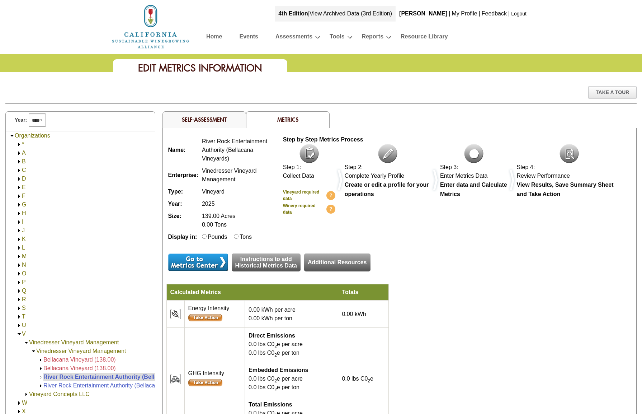  What do you see at coordinates (24, 153) in the screenshot?
I see `a: A` at bounding box center [24, 153].